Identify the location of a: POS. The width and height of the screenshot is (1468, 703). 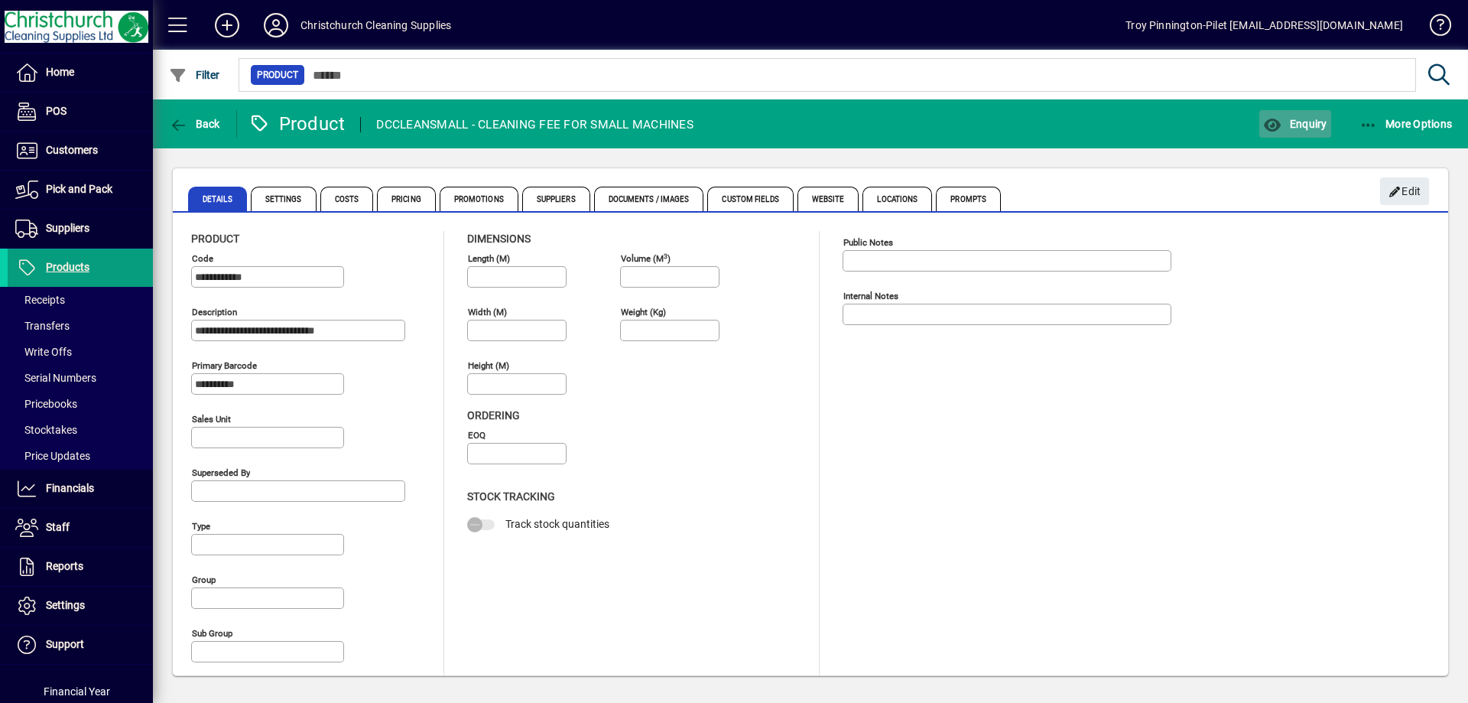
(80, 112).